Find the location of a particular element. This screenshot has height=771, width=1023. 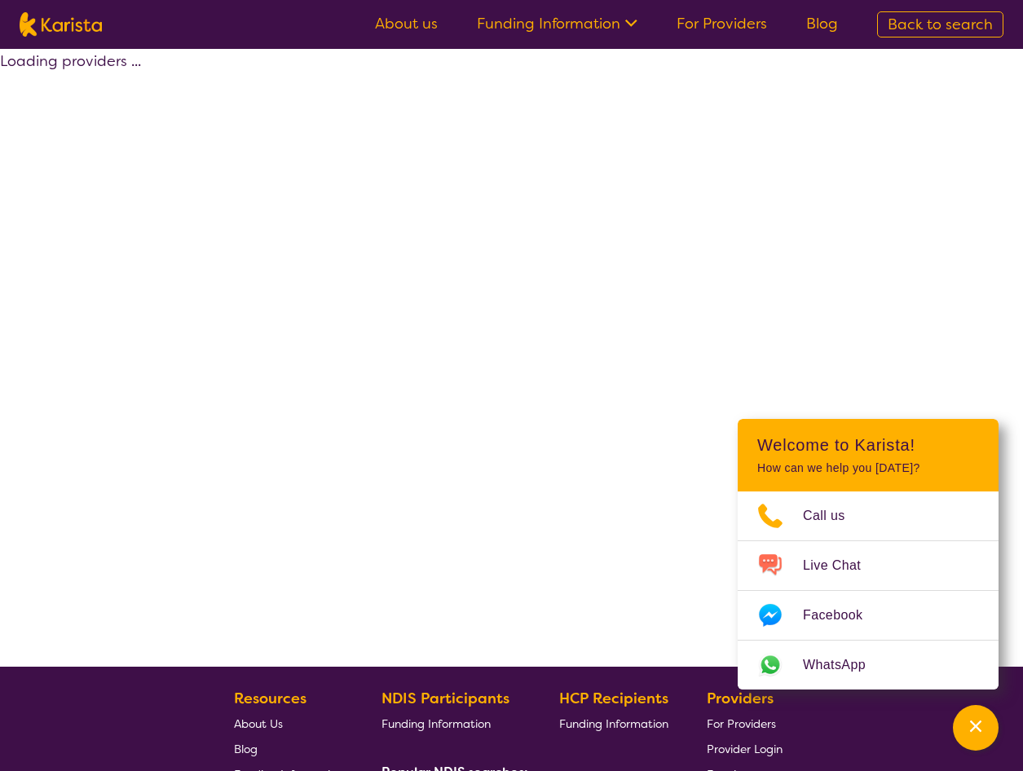

a: About Us is located at coordinates (289, 723).